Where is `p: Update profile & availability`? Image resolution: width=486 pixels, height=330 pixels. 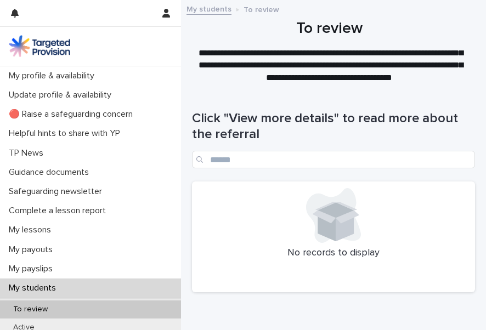 p: Update profile & availability is located at coordinates (62, 95).